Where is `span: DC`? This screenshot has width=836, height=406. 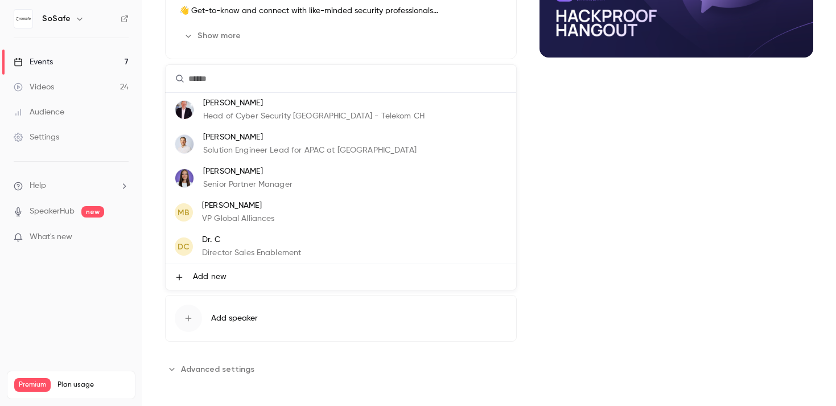
span: DC is located at coordinates (183, 247).